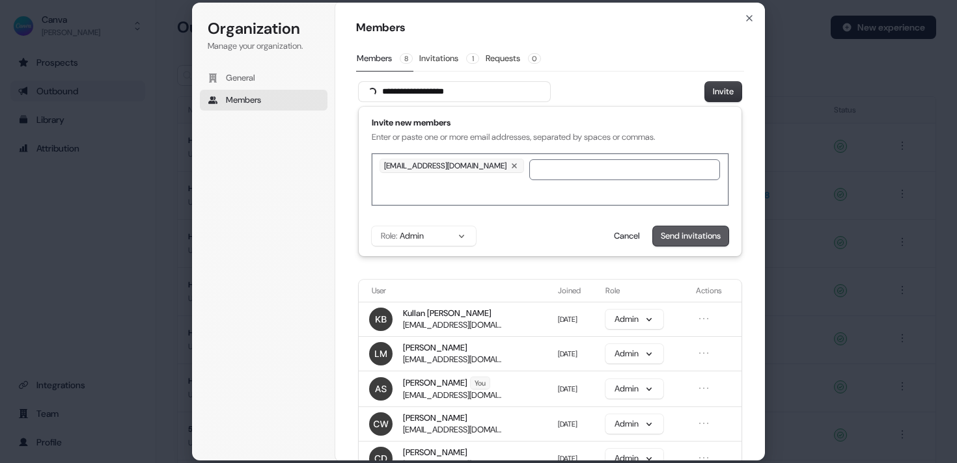 This screenshot has height=463, width=957. What do you see at coordinates (716, 291) in the screenshot?
I see `th: Actions` at bounding box center [716, 291].